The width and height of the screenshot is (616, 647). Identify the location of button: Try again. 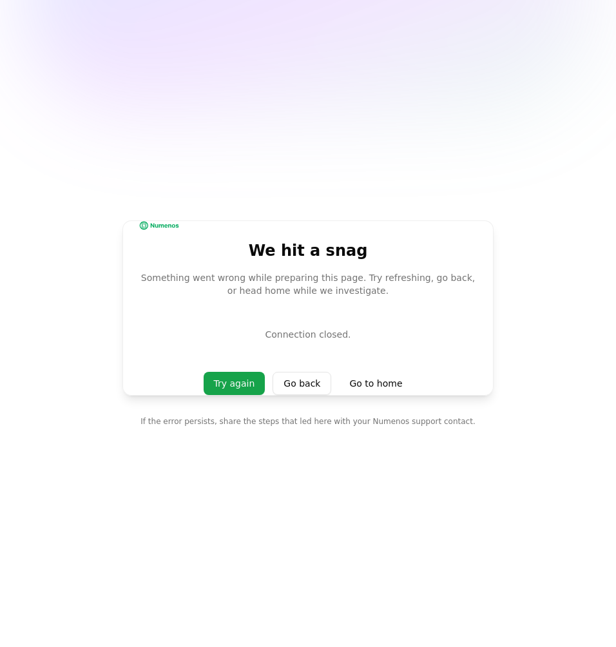
(234, 383).